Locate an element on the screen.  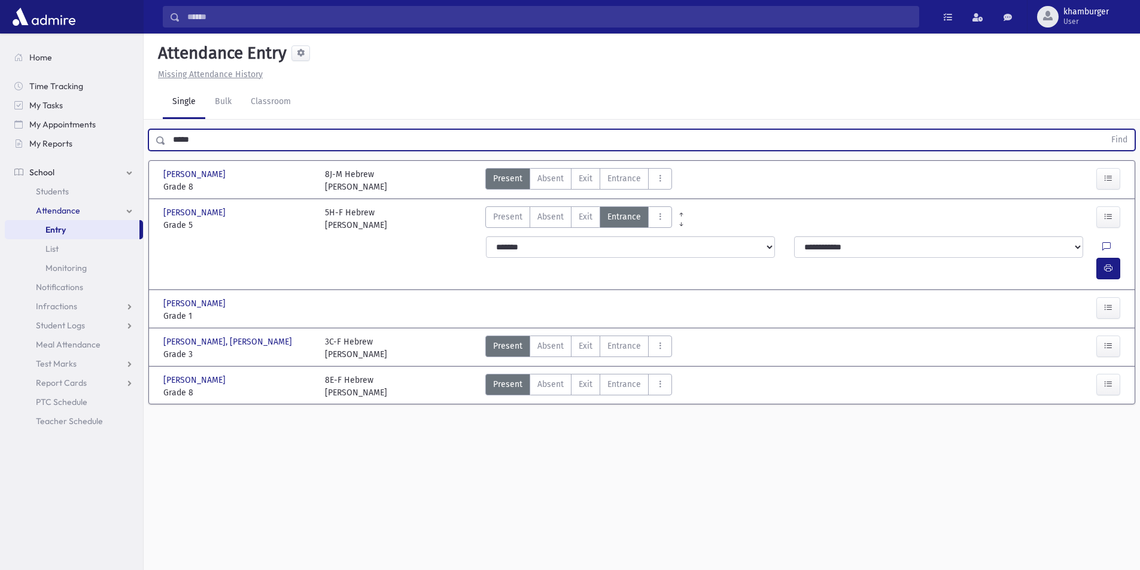
a: Test Marks is located at coordinates (74, 364).